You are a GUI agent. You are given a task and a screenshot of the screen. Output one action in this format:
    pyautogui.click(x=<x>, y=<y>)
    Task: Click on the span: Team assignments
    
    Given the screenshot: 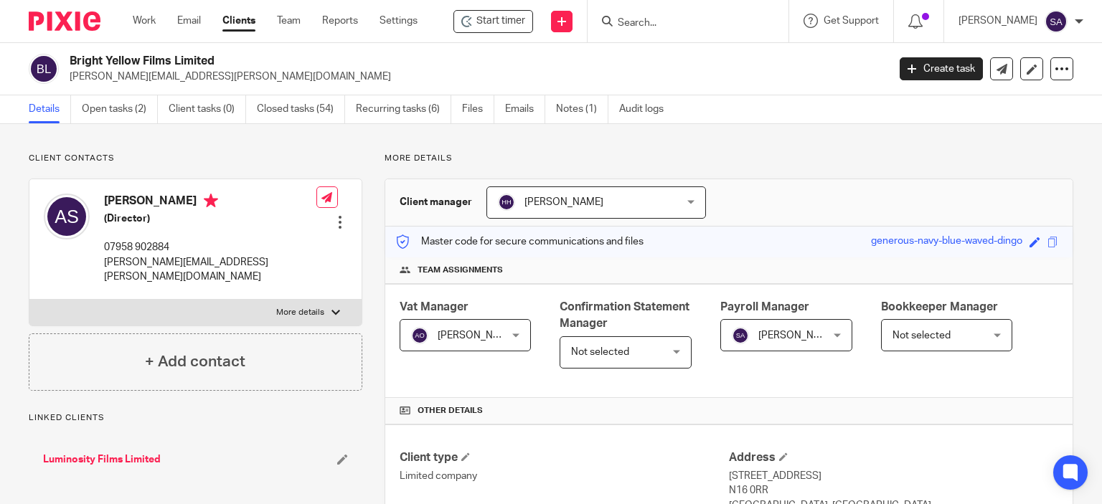 What is the action you would take?
    pyautogui.click(x=460, y=271)
    